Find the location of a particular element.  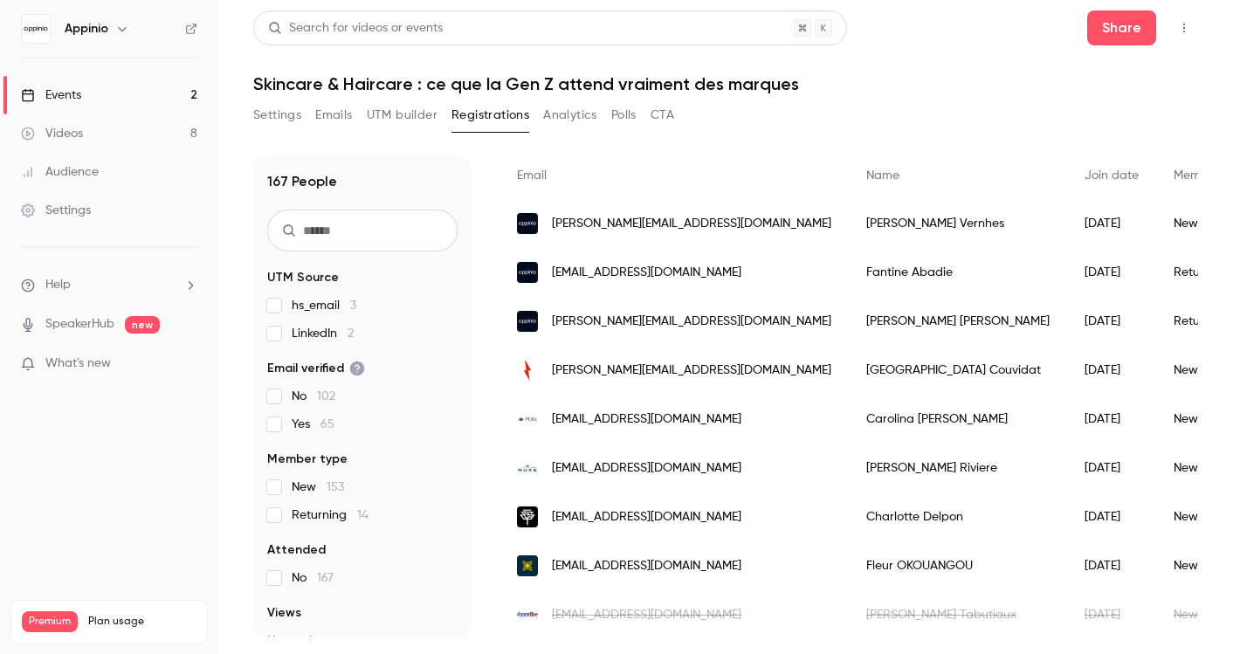

button: Analytics is located at coordinates (570, 115).